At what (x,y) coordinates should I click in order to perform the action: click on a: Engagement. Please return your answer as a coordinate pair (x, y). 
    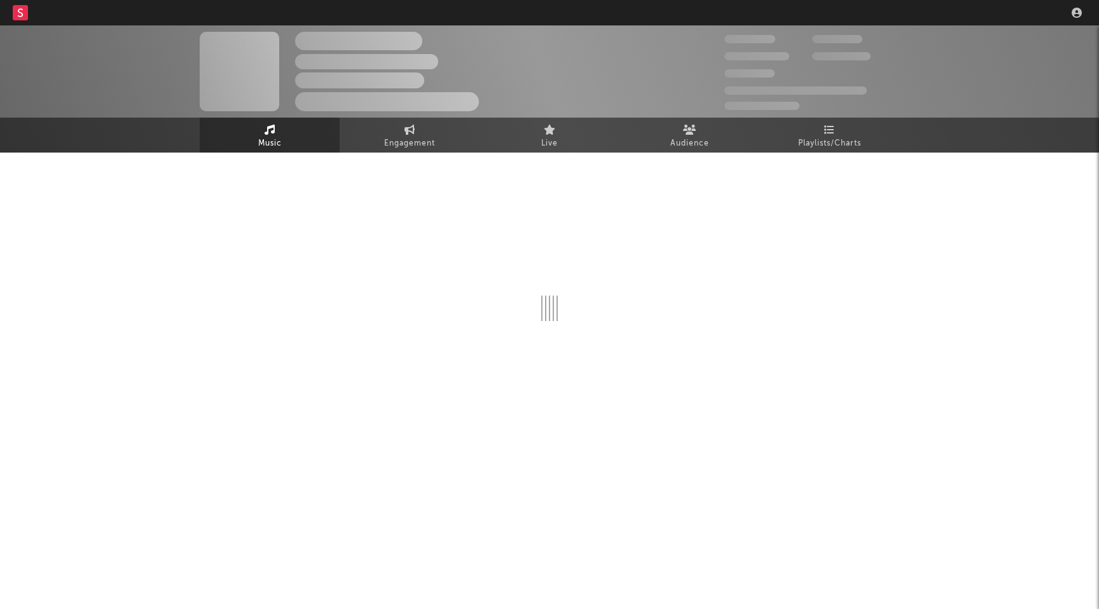
    Looking at the image, I should click on (410, 135).